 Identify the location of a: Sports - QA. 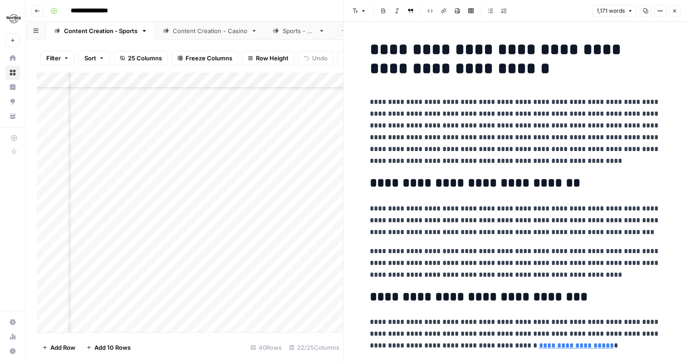
(298, 31).